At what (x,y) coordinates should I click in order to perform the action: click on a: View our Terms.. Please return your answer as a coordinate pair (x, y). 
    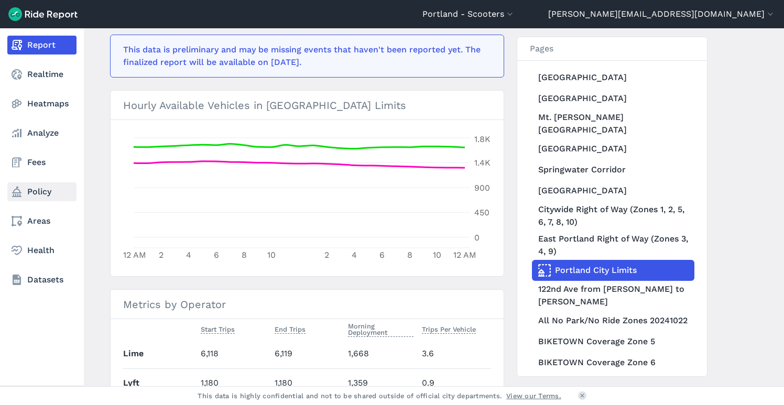
    Looking at the image, I should click on (533, 396).